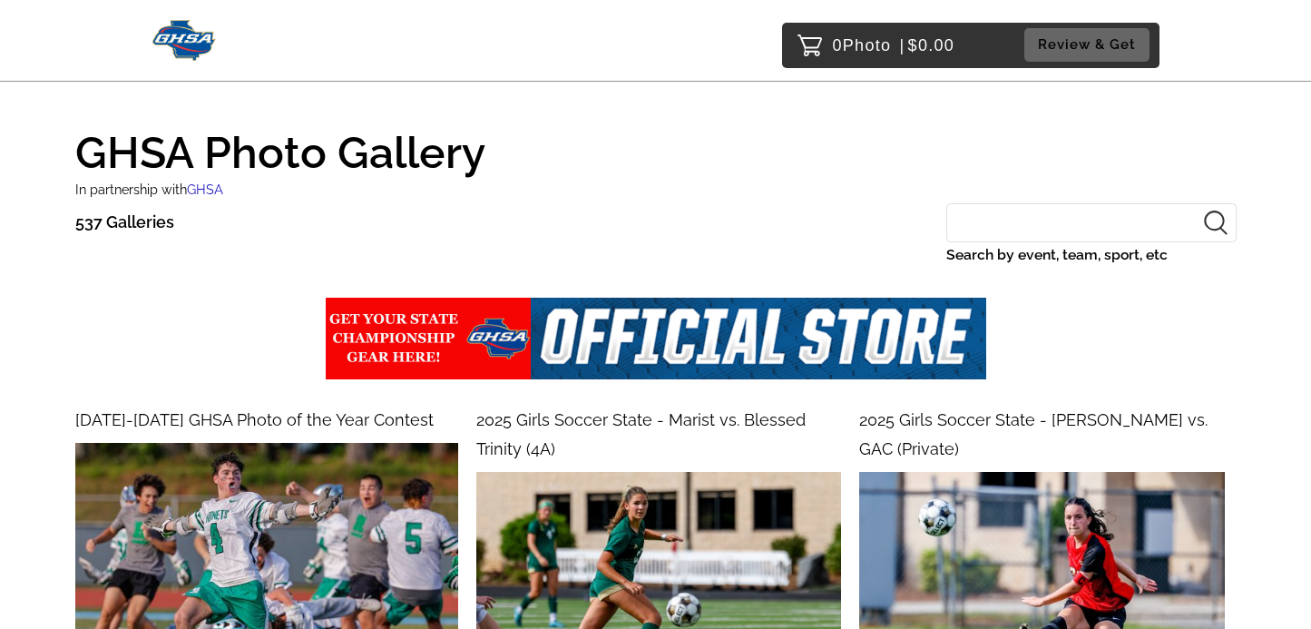 The width and height of the screenshot is (1311, 629). I want to click on p: 0 $0.00, so click(894, 45).